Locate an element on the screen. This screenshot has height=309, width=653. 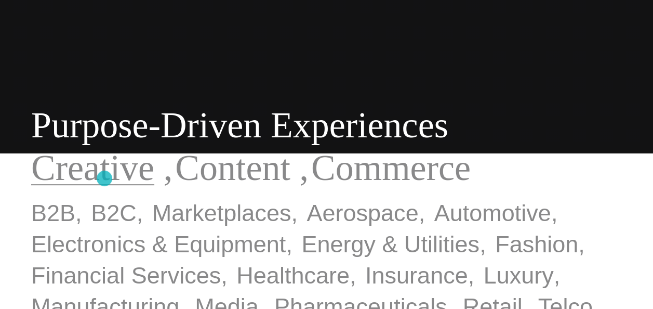
a: Energy & Utilities is located at coordinates (390, 244).